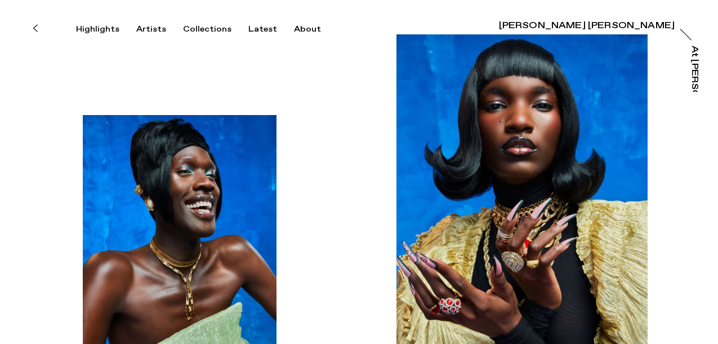  What do you see at coordinates (151, 29) in the screenshot?
I see `div: Artists` at bounding box center [151, 29].